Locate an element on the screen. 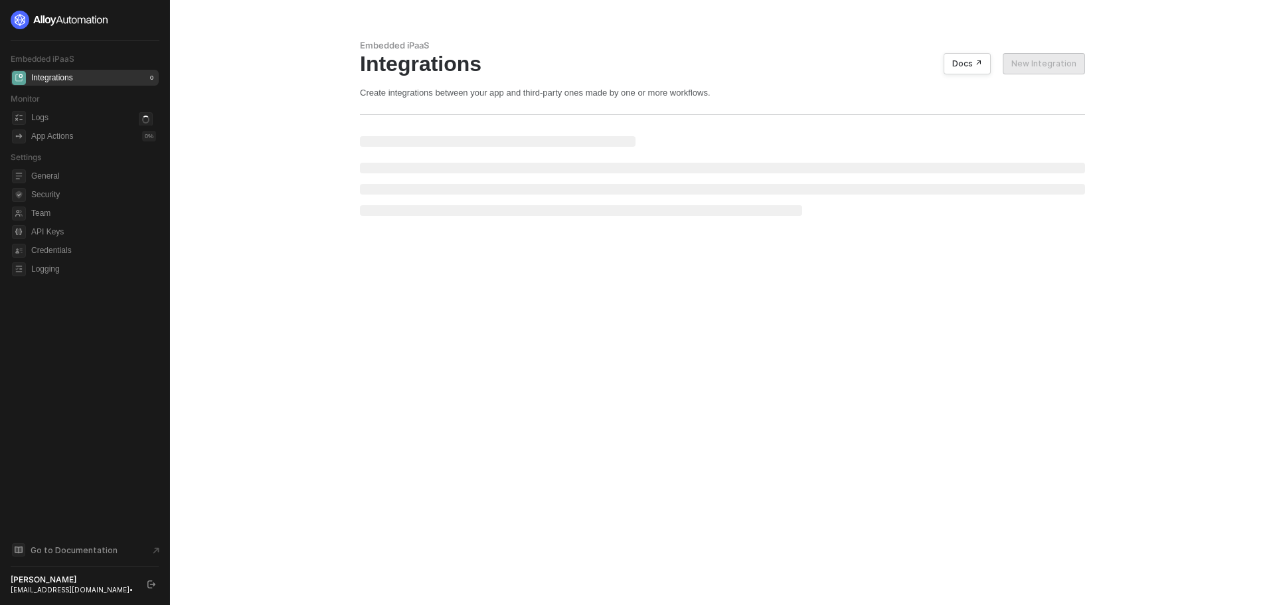  div: 0 % is located at coordinates (149, 136).